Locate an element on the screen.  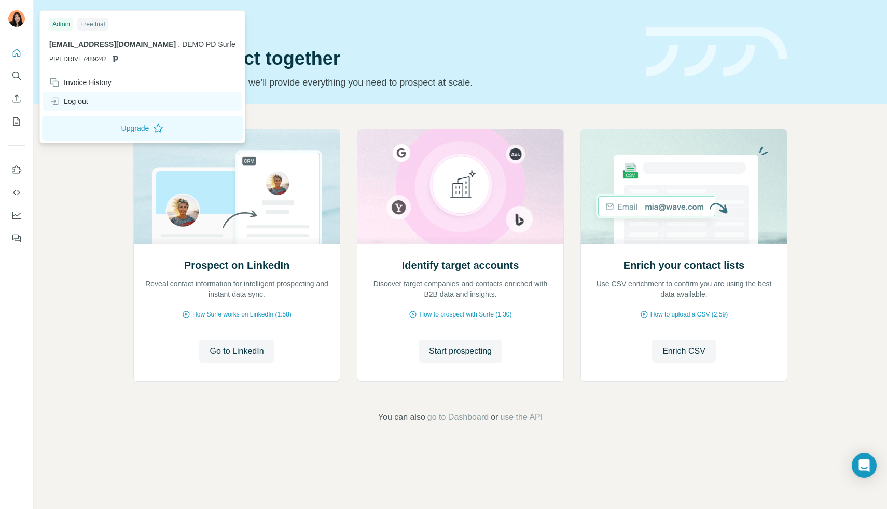
h2: Identify target accounts is located at coordinates (461, 265).